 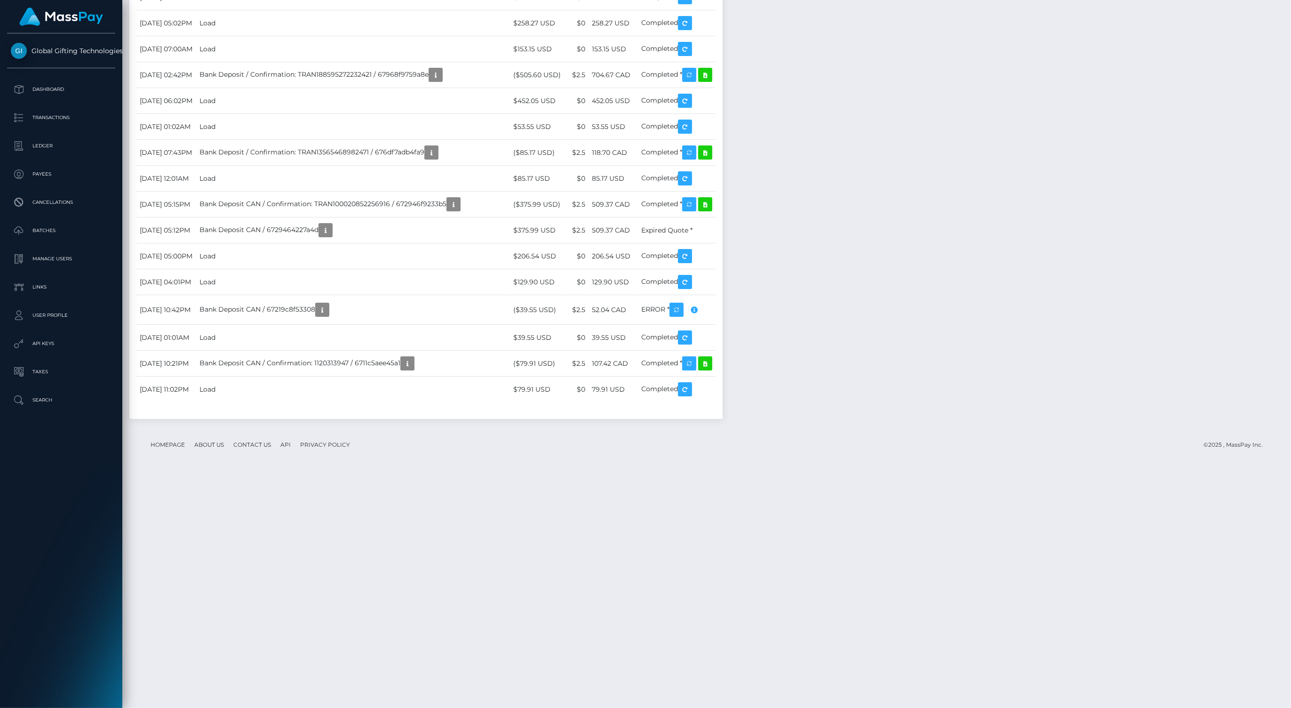 What do you see at coordinates (61, 315) in the screenshot?
I see `a: User Profile` at bounding box center [61, 315].